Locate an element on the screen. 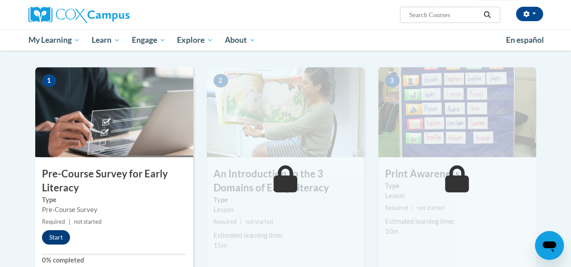 The height and width of the screenshot is (267, 571). a: Engage is located at coordinates (148, 40).